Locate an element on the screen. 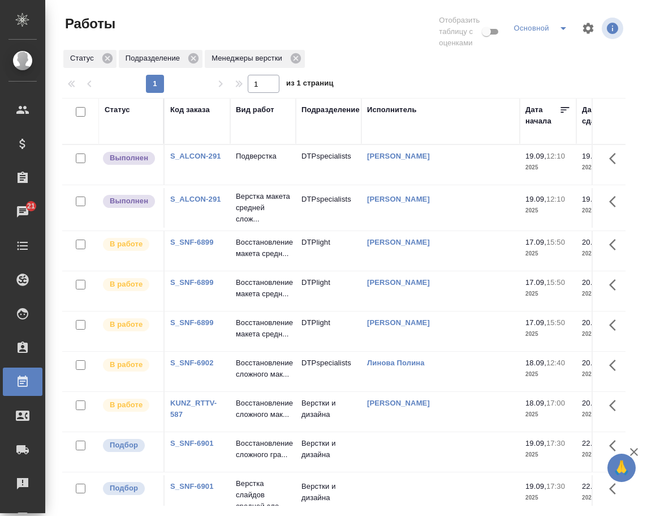  p: 18.09, is located at coordinates (536, 362).